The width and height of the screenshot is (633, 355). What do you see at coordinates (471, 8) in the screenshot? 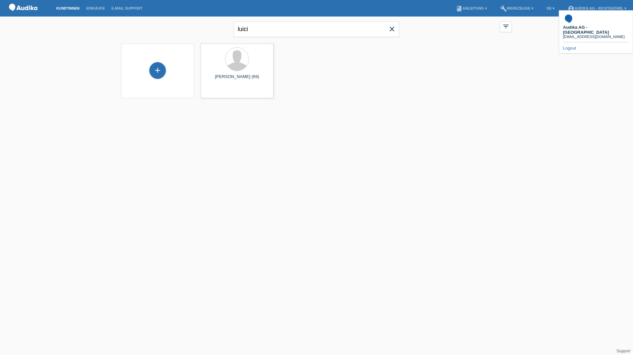
I see `a: bookAnleitung ▾` at bounding box center [471, 8].